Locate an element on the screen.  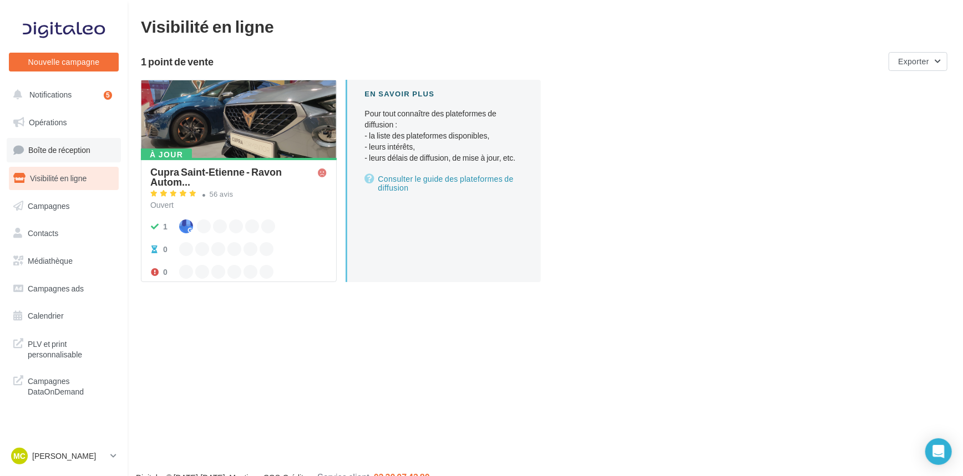
span: Campagnes DataOnDemand is located at coordinates (71, 385).